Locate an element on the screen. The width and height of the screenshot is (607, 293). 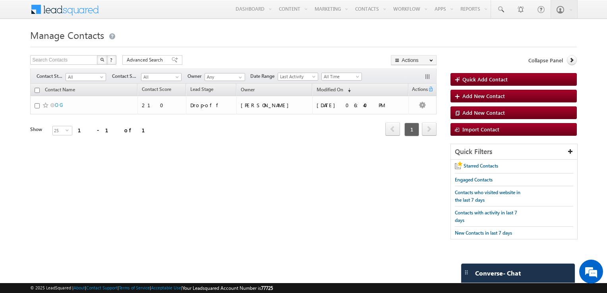
a: Show All Items is located at coordinates (239, 78).